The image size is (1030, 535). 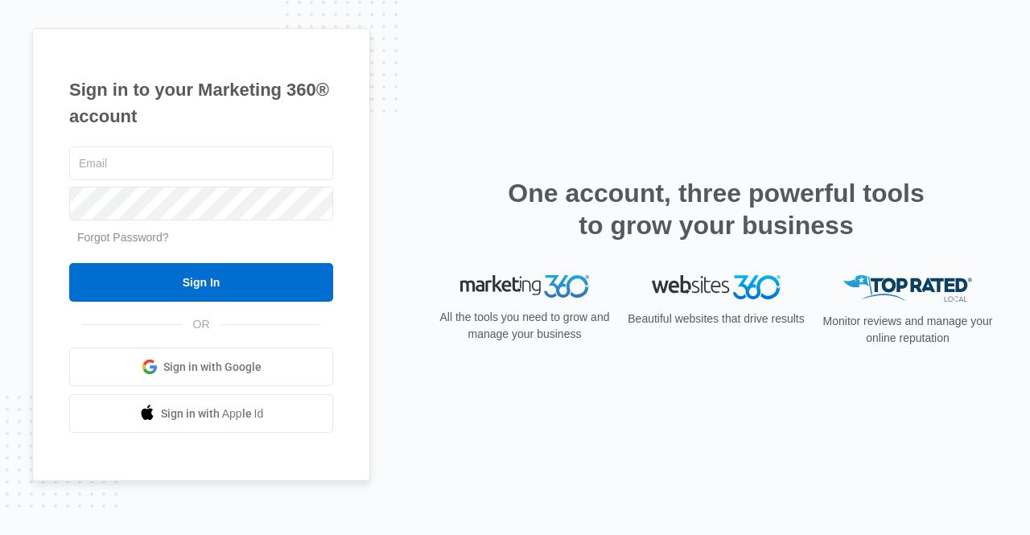 What do you see at coordinates (212, 367) in the screenshot?
I see `span: Sign in with Google` at bounding box center [212, 367].